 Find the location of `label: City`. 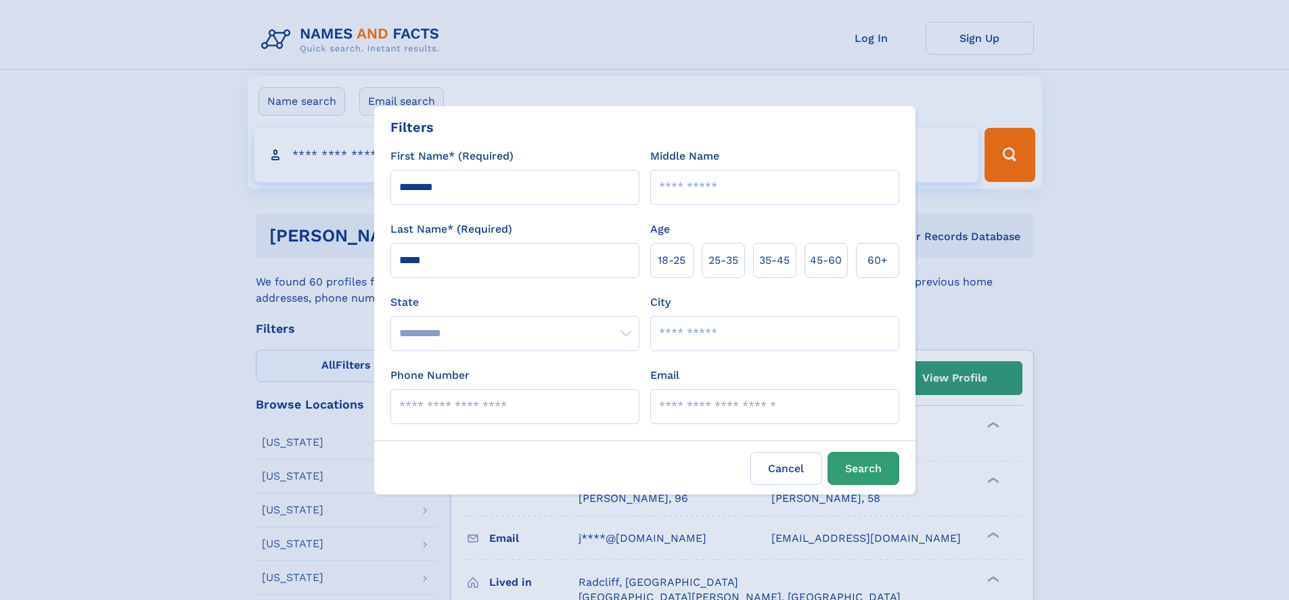

label: City is located at coordinates (661, 303).